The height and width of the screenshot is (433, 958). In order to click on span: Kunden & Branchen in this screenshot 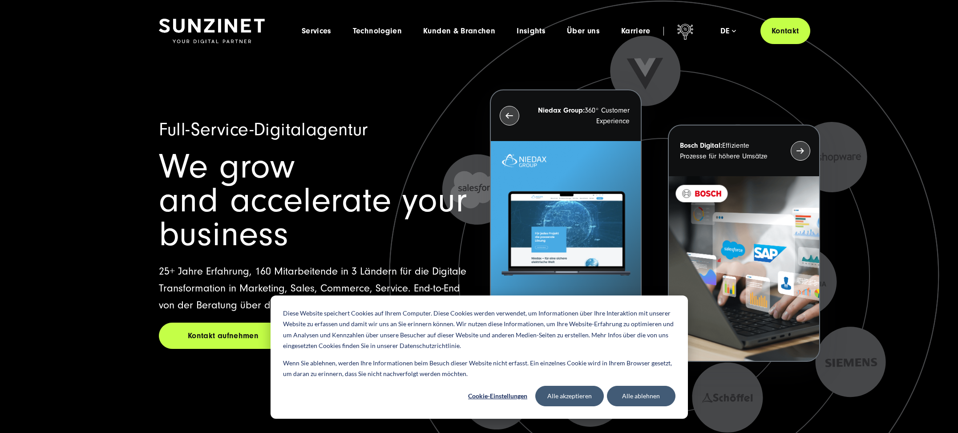, I will do `click(459, 31)`.